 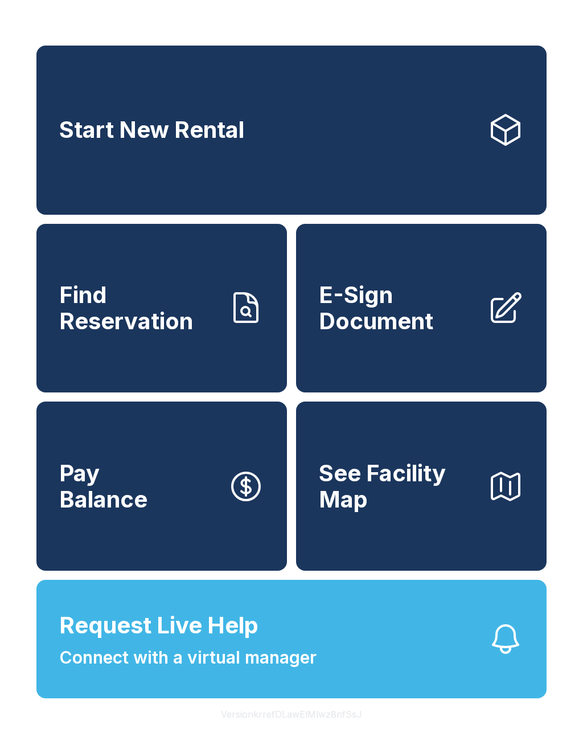 I want to click on span: Connect with a virtual manager, so click(x=188, y=657).